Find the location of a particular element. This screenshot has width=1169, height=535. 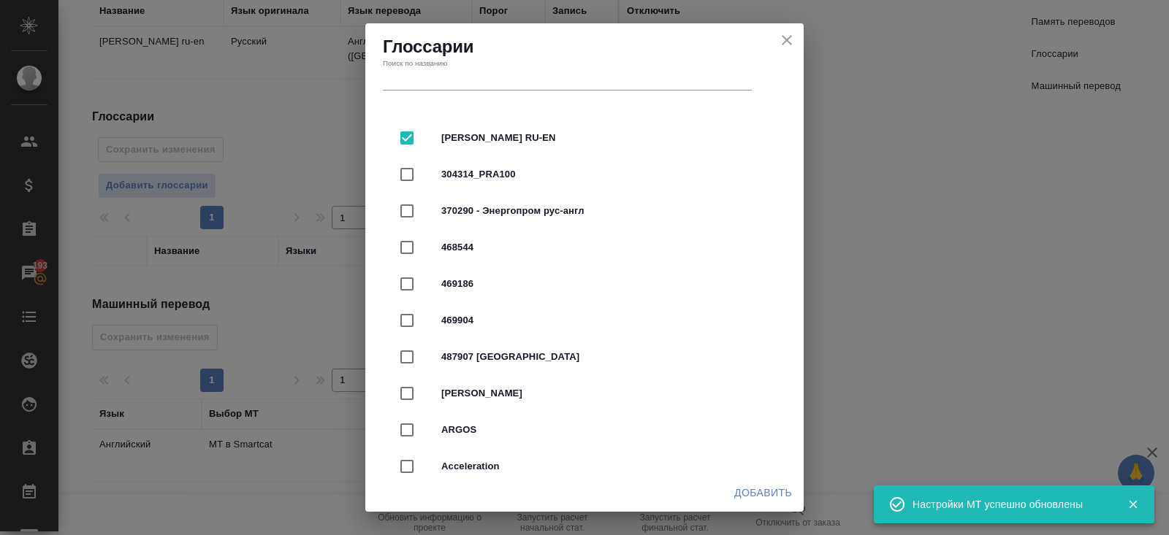

button: Закрыть is located at coordinates (1132, 505).